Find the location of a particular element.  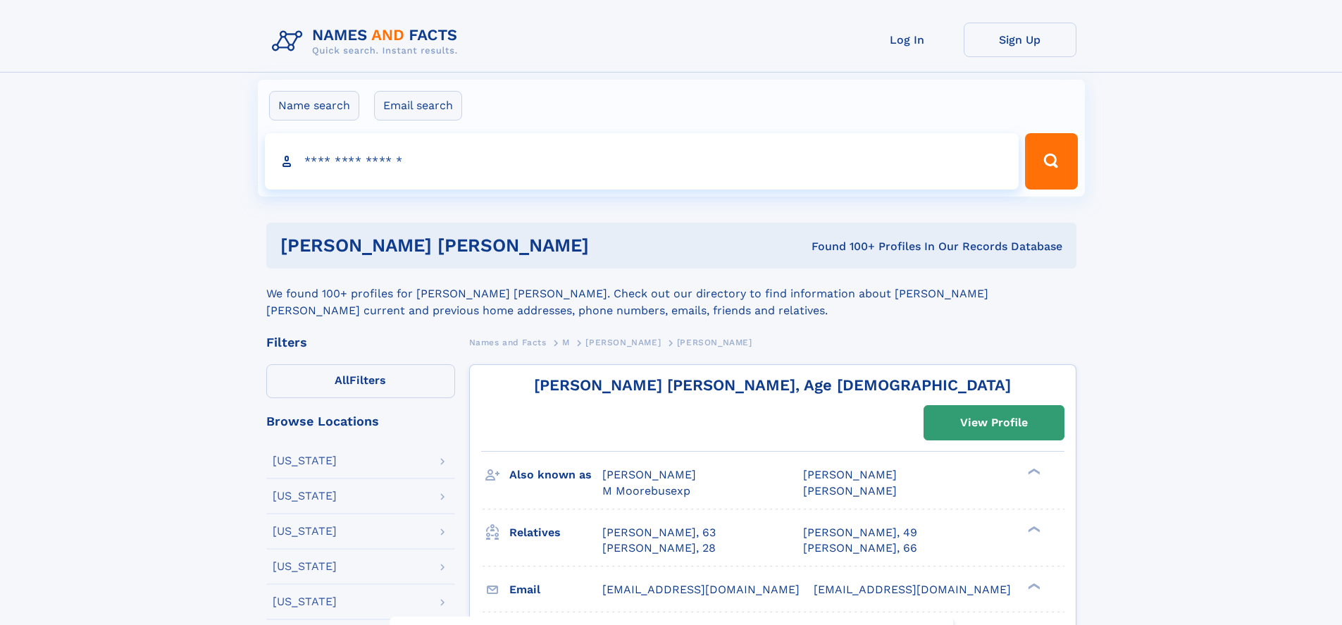

span: M Moorebusexp is located at coordinates (646, 490).